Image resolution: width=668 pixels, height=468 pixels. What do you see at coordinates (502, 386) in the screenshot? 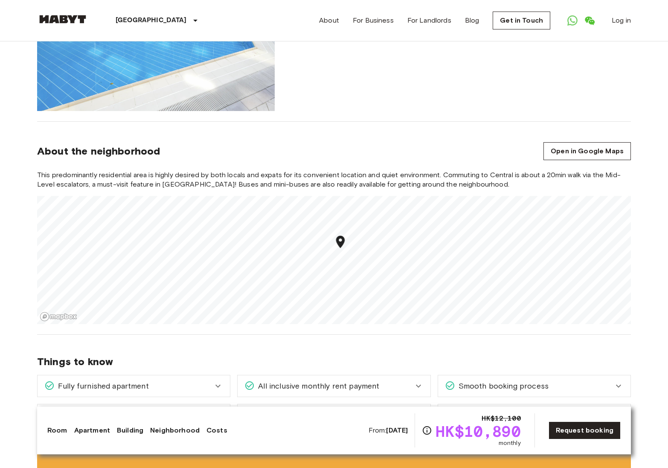
I see `span: Smooth booking process` at bounding box center [502, 386].